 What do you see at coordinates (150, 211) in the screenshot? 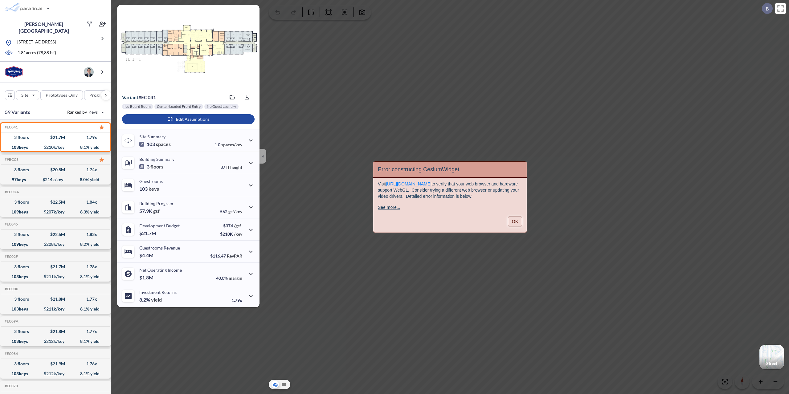
I see `p: 57.9K` at bounding box center [150, 211].